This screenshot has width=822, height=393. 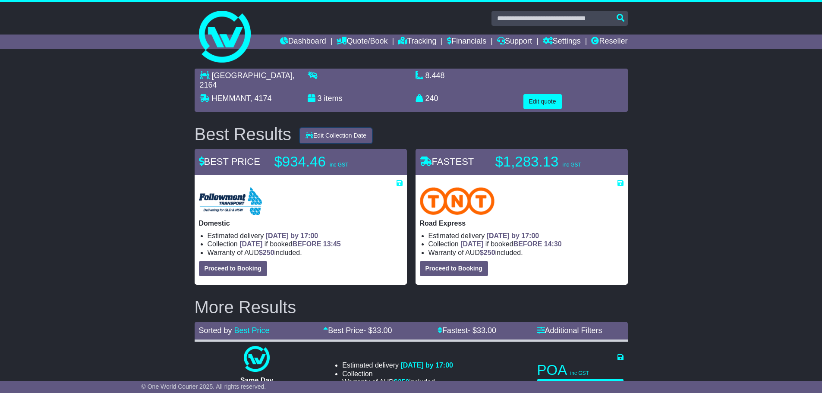 I want to click on a: Support, so click(x=514, y=42).